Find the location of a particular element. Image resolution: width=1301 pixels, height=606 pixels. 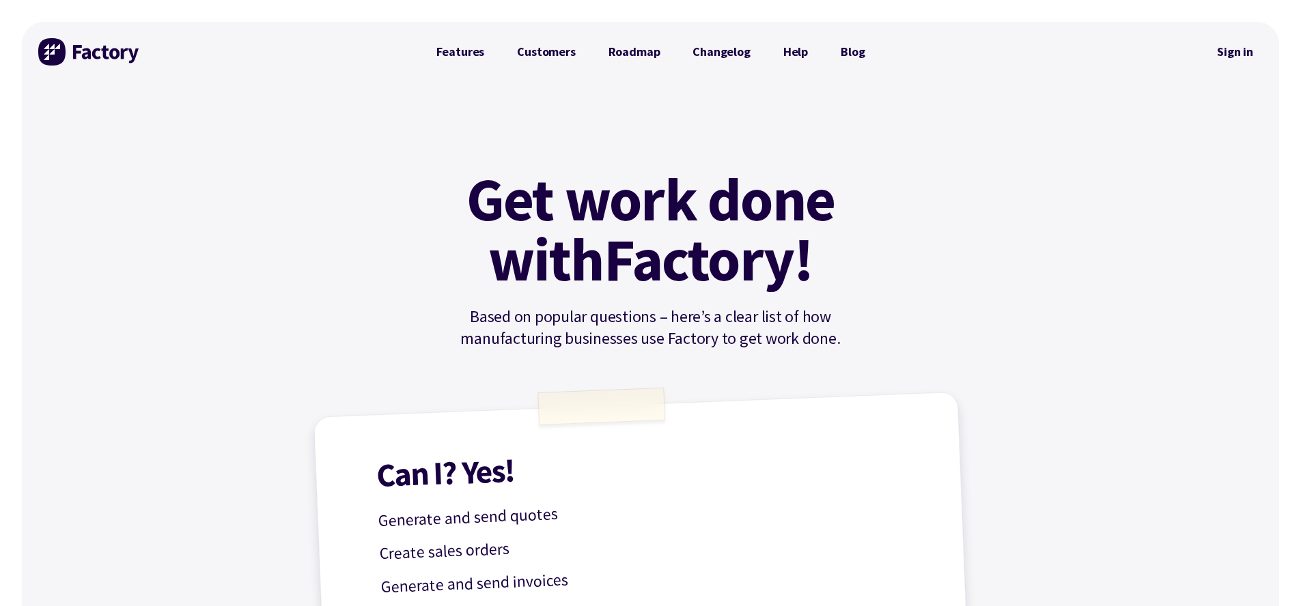

nav: Secondary Navigation is located at coordinates (1235, 52).